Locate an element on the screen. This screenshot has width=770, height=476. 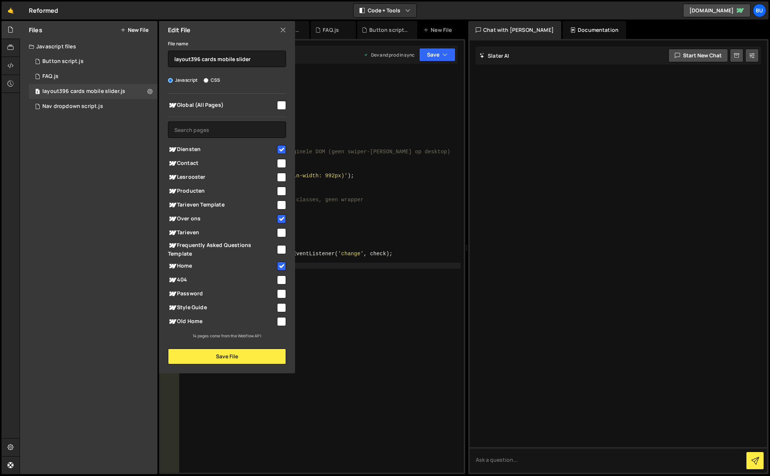
a: Bu is located at coordinates (759, 10).